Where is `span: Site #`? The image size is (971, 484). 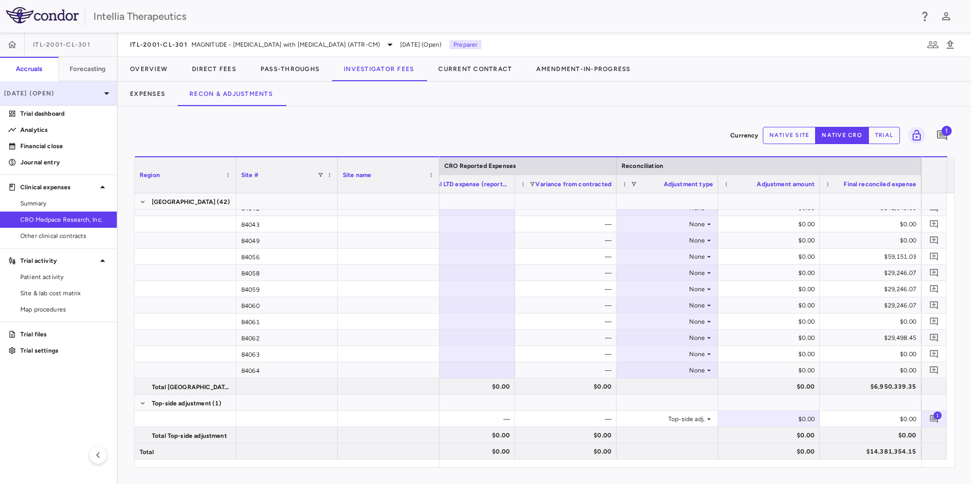
span: Site # is located at coordinates (250, 175).